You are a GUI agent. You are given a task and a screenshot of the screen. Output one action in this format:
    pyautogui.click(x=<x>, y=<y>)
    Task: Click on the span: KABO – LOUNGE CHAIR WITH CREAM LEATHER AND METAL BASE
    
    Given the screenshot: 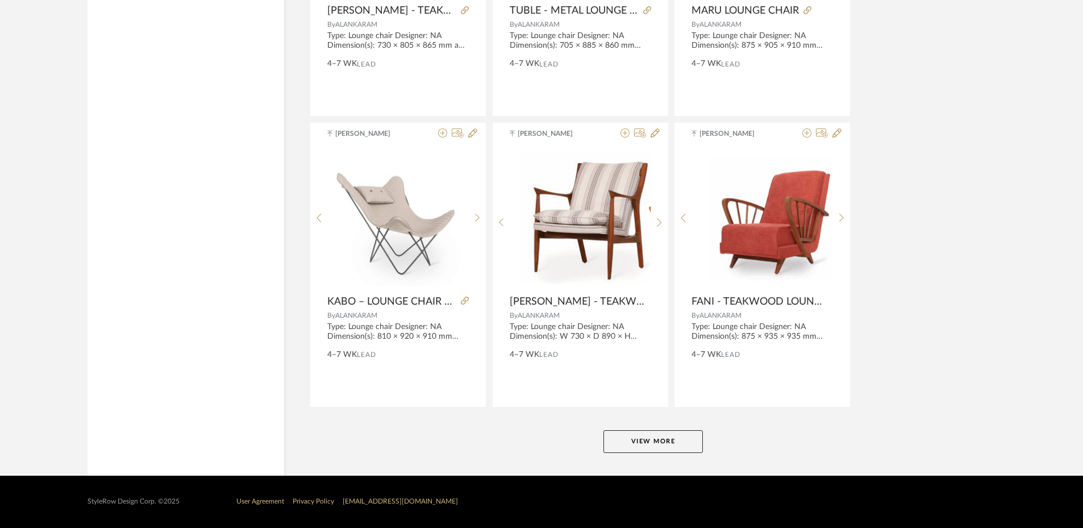 What is the action you would take?
    pyautogui.click(x=392, y=302)
    